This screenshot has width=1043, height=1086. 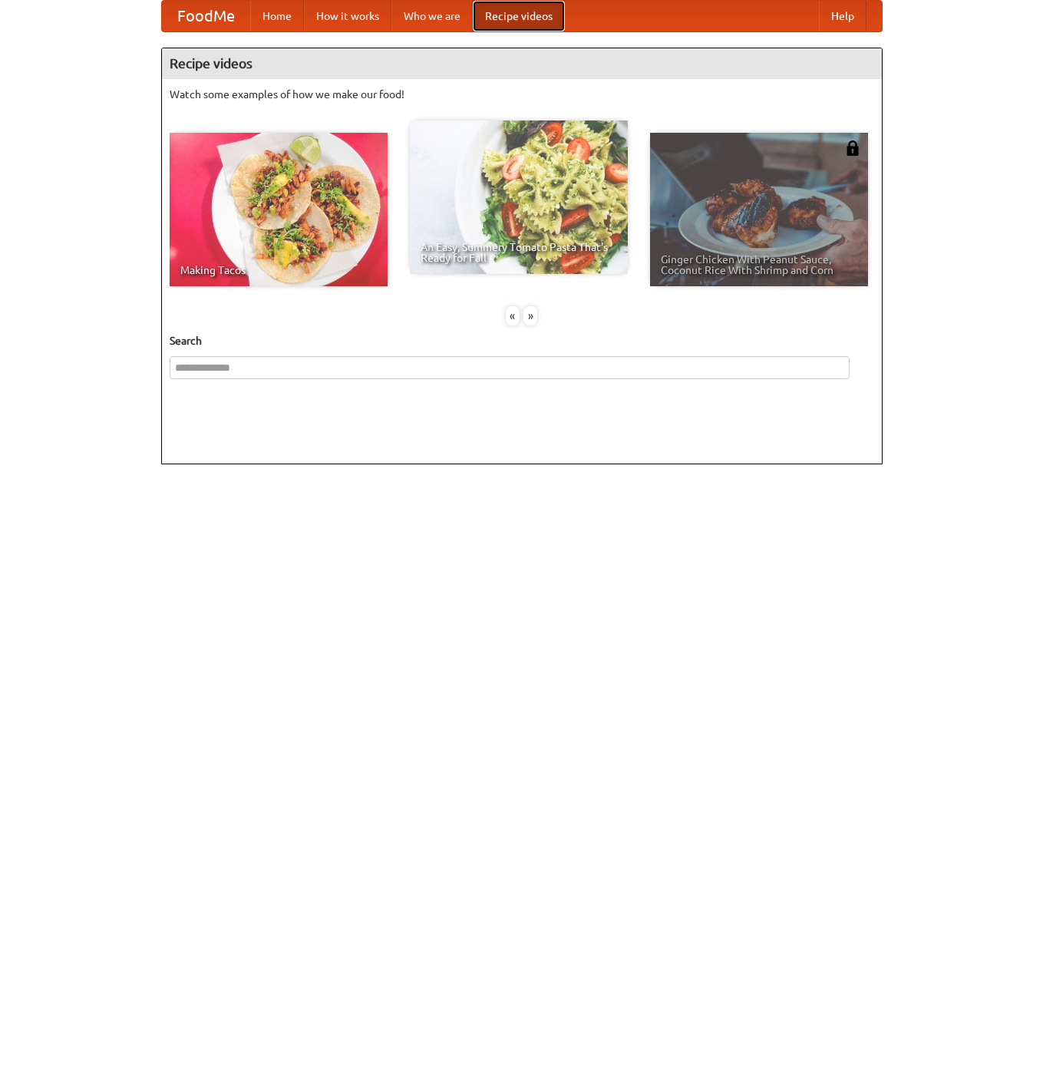 What do you see at coordinates (522, 341) in the screenshot?
I see `h5: Search` at bounding box center [522, 341].